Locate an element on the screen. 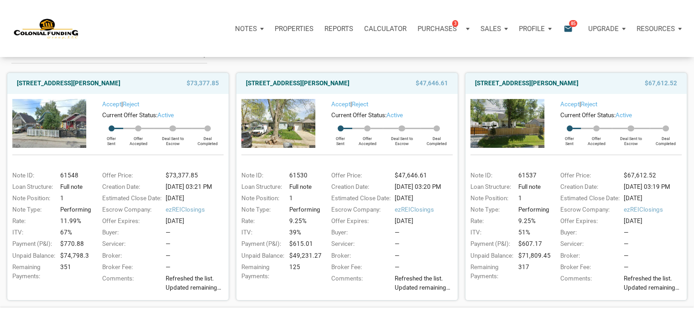  div: Escrow Company: is located at coordinates (359, 210).